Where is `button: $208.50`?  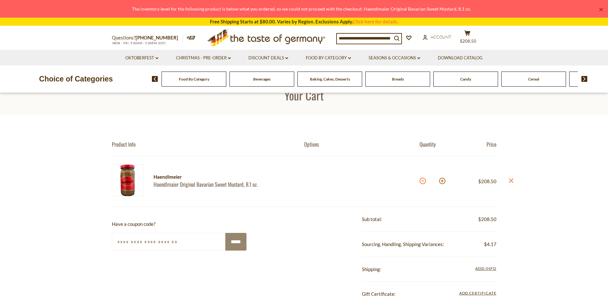
button: $208.50 is located at coordinates (468, 38).